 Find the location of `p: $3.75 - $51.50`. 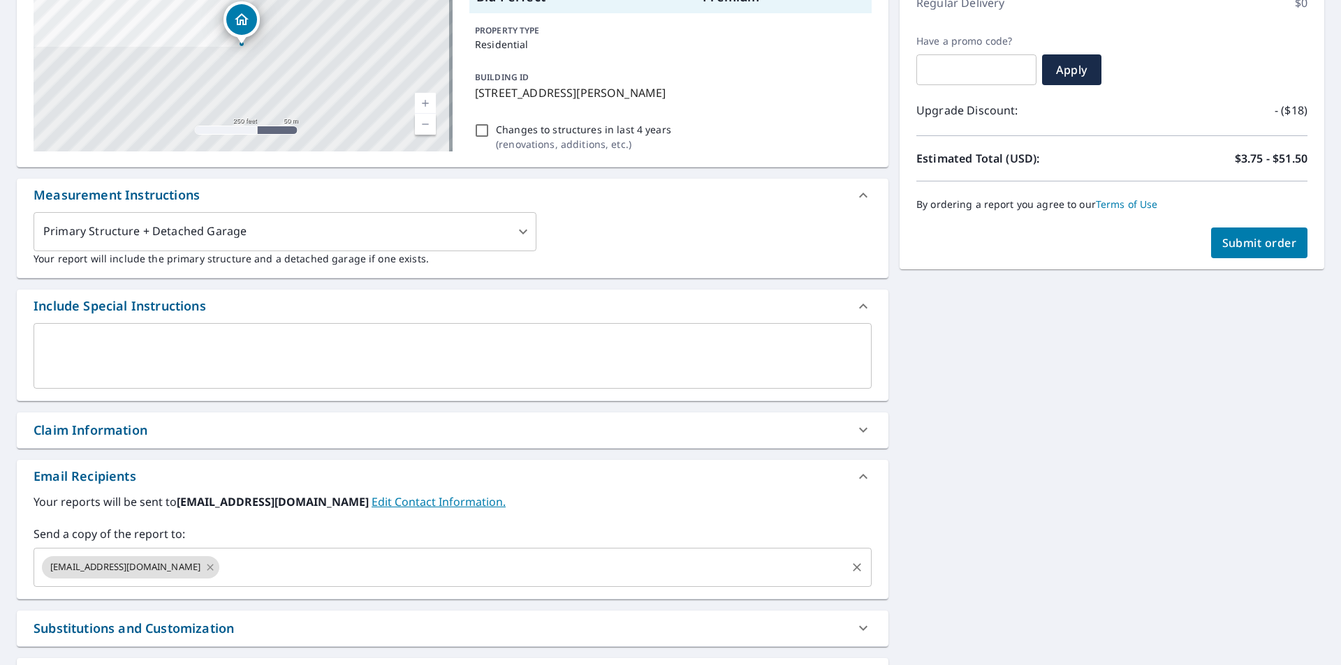

p: $3.75 - $51.50 is located at coordinates (1271, 158).